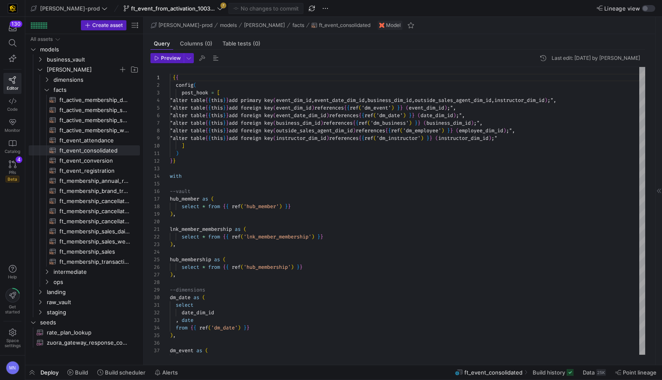 This screenshot has height=380, width=662. I want to click on div: 25K, so click(601, 372).